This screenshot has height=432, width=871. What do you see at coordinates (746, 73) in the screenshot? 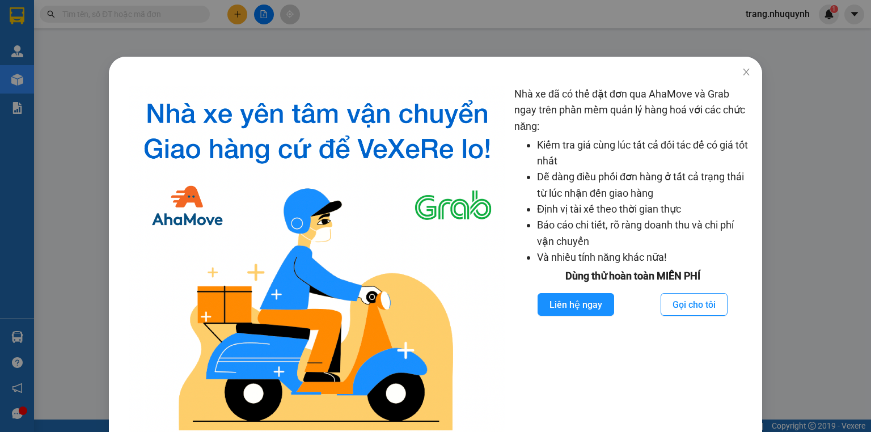
I see `button: Close` at bounding box center [746, 73].